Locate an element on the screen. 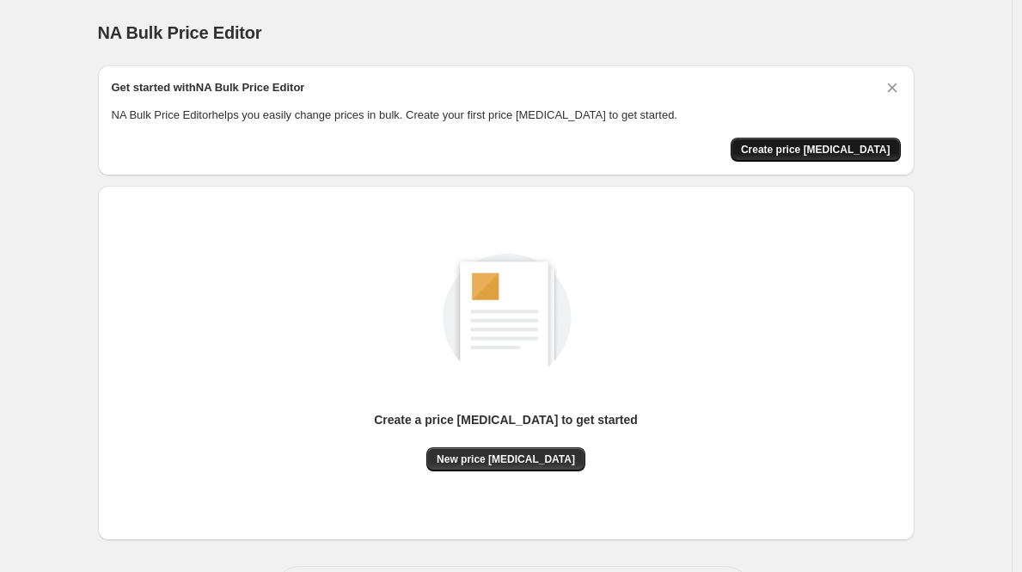 Image resolution: width=1022 pixels, height=572 pixels. p: NA Bulk Price Editor helps you easily change prices in bulk. Create your first price [MEDICAL_DAT... is located at coordinates (506, 115).